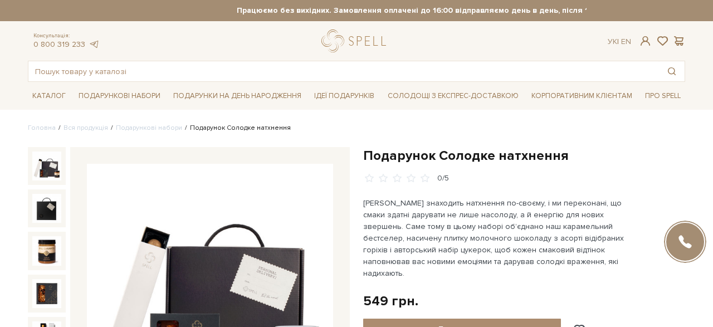  What do you see at coordinates (149, 128) in the screenshot?
I see `a: Подарункові набори` at bounding box center [149, 128].